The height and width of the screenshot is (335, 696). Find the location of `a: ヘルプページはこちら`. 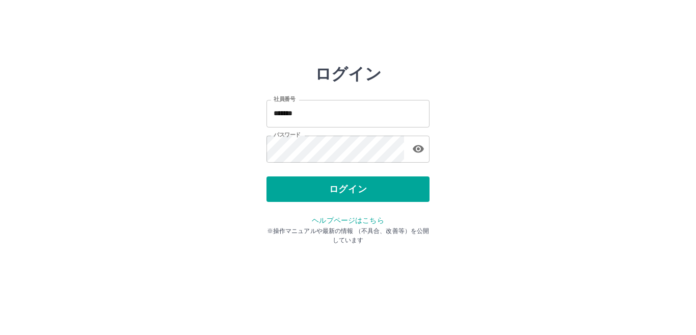

a: ヘルプページはこちら is located at coordinates (347, 220).